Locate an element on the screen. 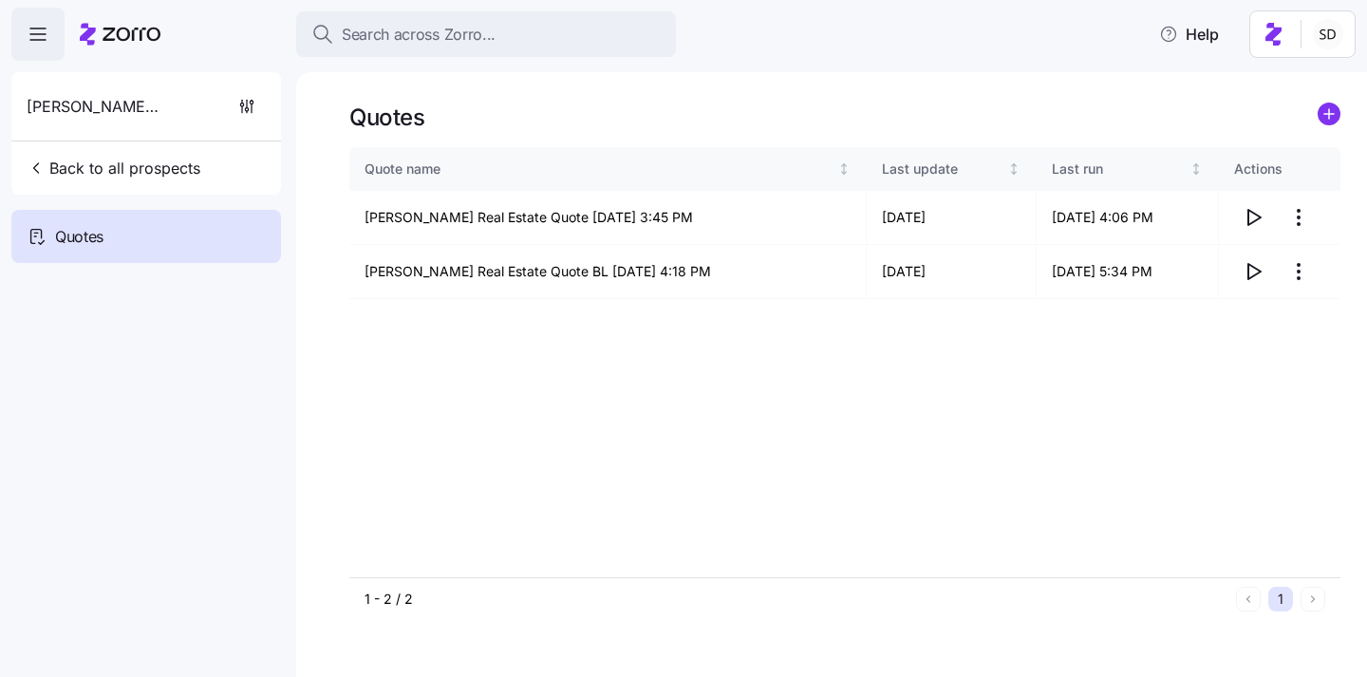 The image size is (1367, 677). div: Quote name is located at coordinates (599, 169).